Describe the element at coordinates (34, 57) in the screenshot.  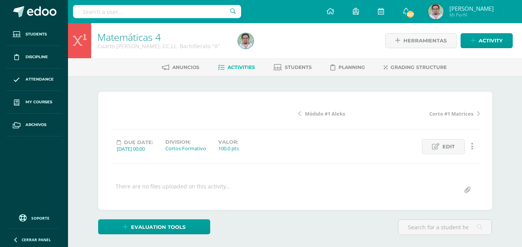
I see `a: Discipline` at that location.